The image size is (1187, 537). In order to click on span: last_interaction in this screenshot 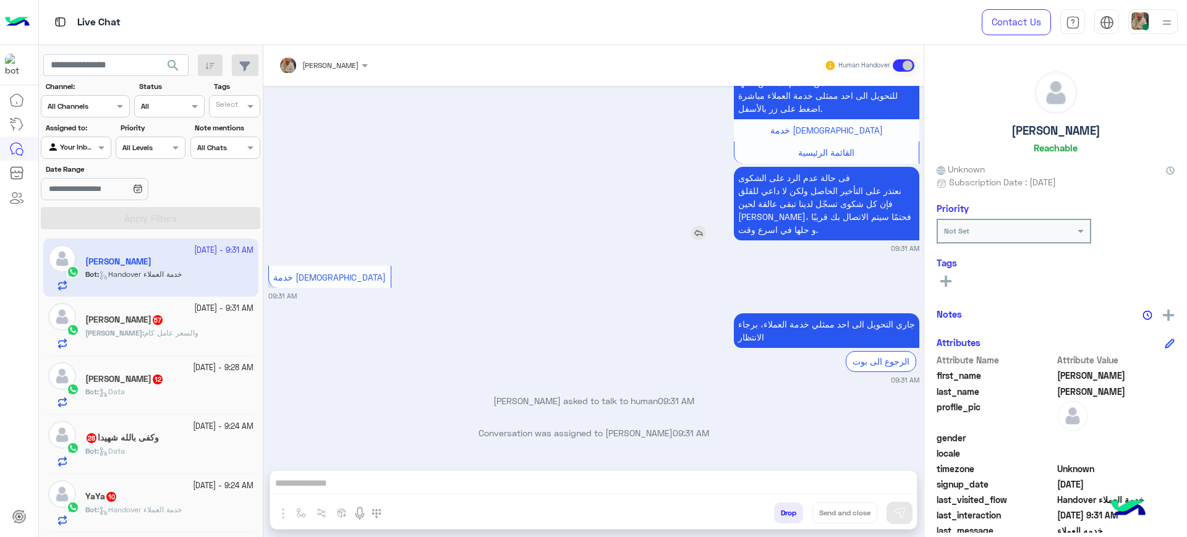, I will do `click(995, 515)`.